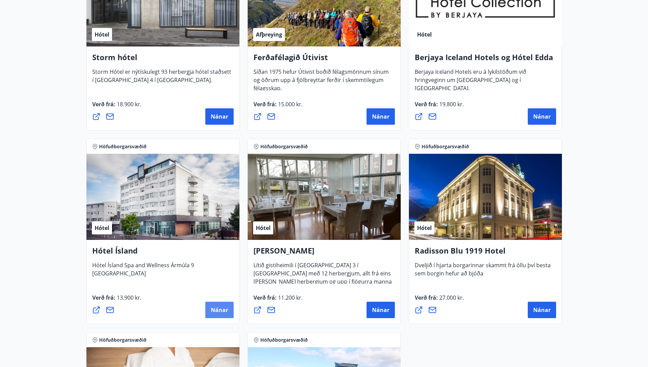 This screenshot has width=648, height=367. I want to click on span: Dveljið í hjarta borgarinnar skammt frá öllu því besta sem borgin hefur að bjóða, so click(483, 272).